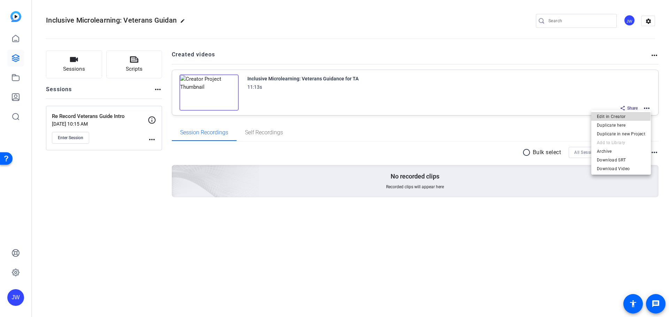 The image size is (669, 317). Describe the element at coordinates (621, 134) in the screenshot. I see `span: Duplicate in new Project` at that location.